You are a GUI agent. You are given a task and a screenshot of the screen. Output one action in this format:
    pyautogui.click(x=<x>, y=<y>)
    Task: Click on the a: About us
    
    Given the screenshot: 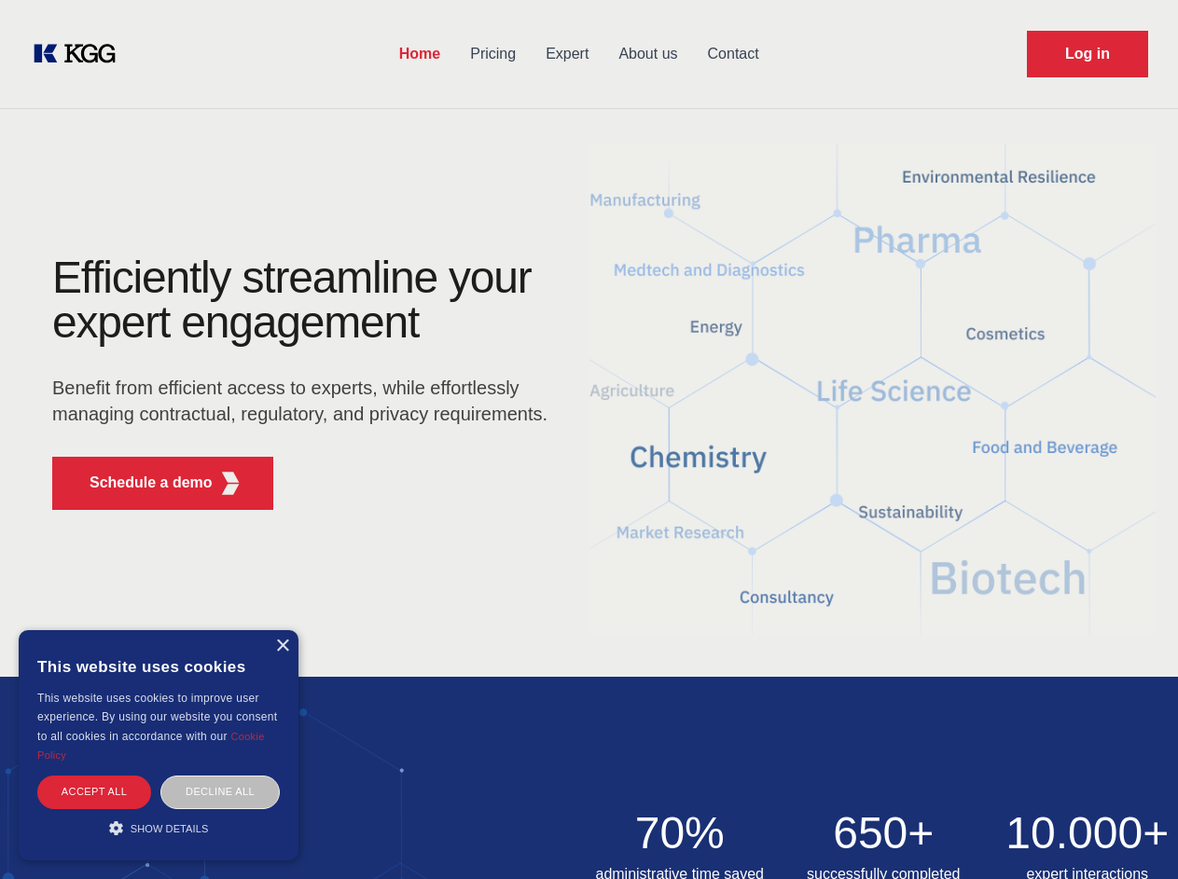 What is the action you would take?
    pyautogui.click(x=647, y=54)
    